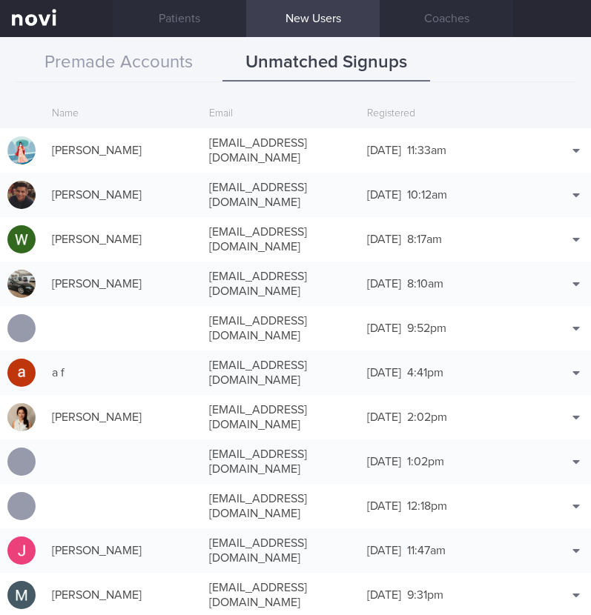 Image resolution: width=591 pixels, height=615 pixels. I want to click on span: 8:10am, so click(425, 284).